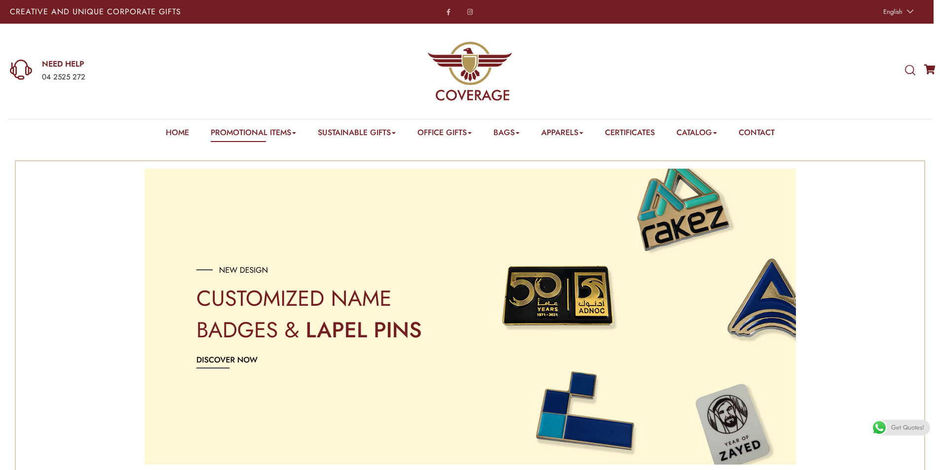  Describe the element at coordinates (445, 134) in the screenshot. I see `a: Office Gifts` at that location.